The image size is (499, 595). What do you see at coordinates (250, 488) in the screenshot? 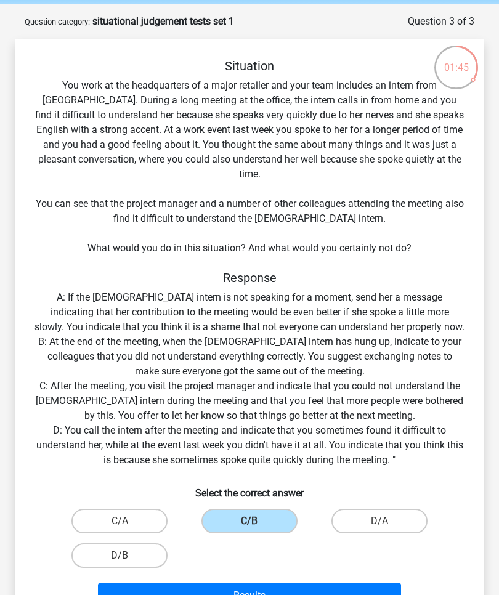
I see `h6: Select the correct answer` at bounding box center [250, 488].